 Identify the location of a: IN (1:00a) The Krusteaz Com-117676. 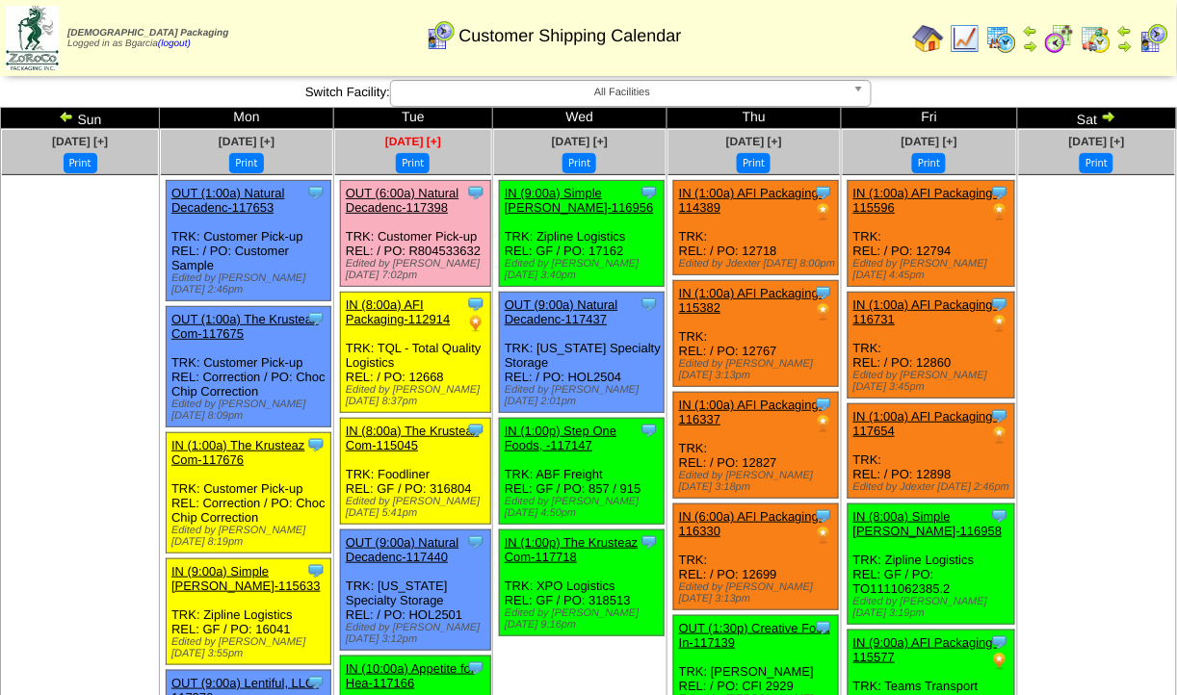
(238, 453).